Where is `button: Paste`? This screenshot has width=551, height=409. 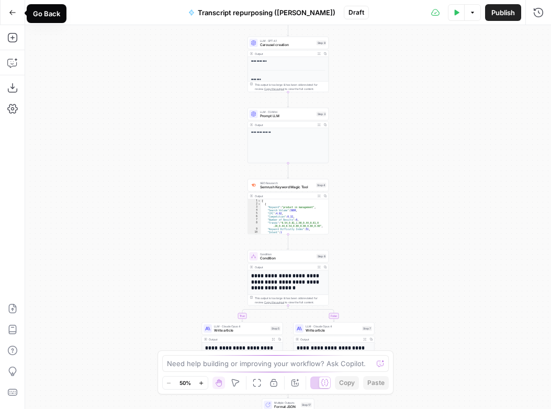
button: Paste is located at coordinates (375, 383).